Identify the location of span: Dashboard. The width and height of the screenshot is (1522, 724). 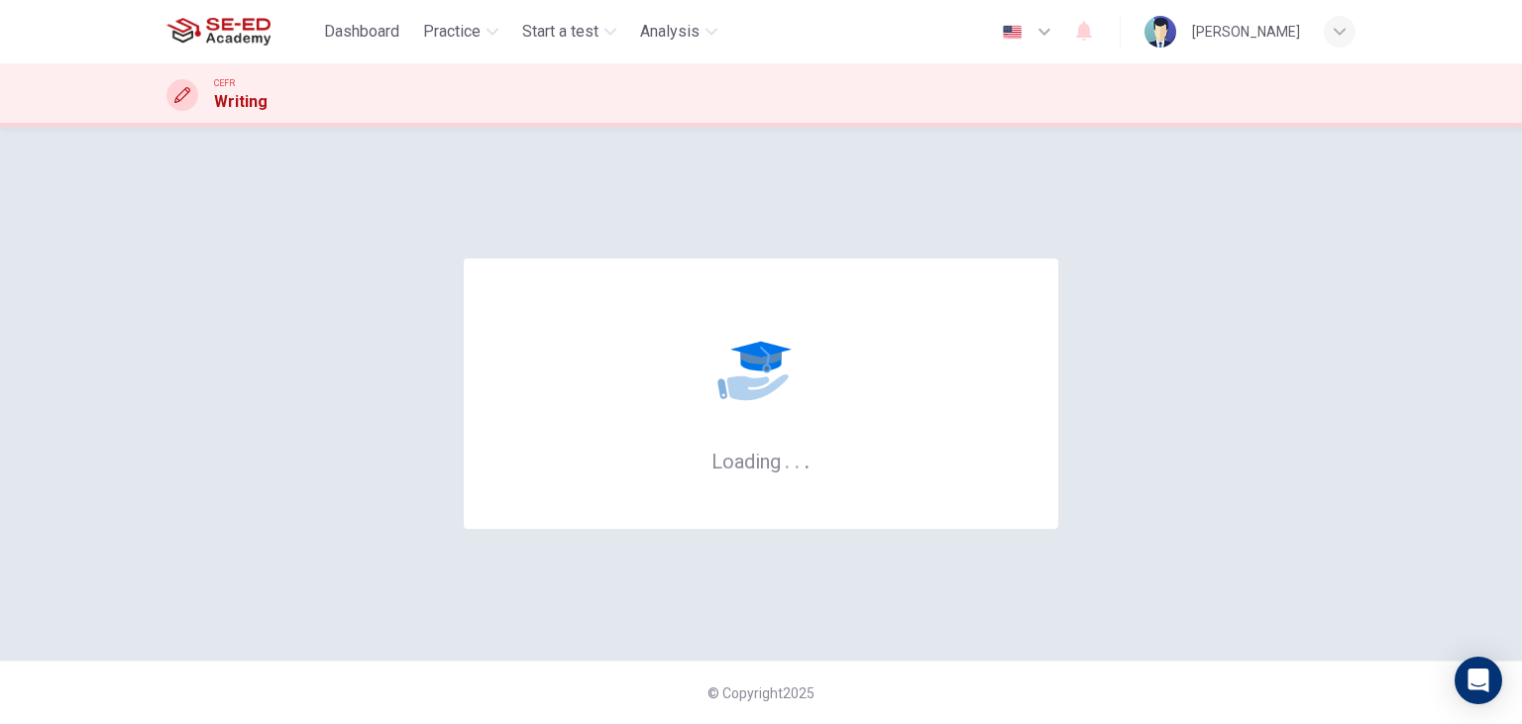
(362, 32).